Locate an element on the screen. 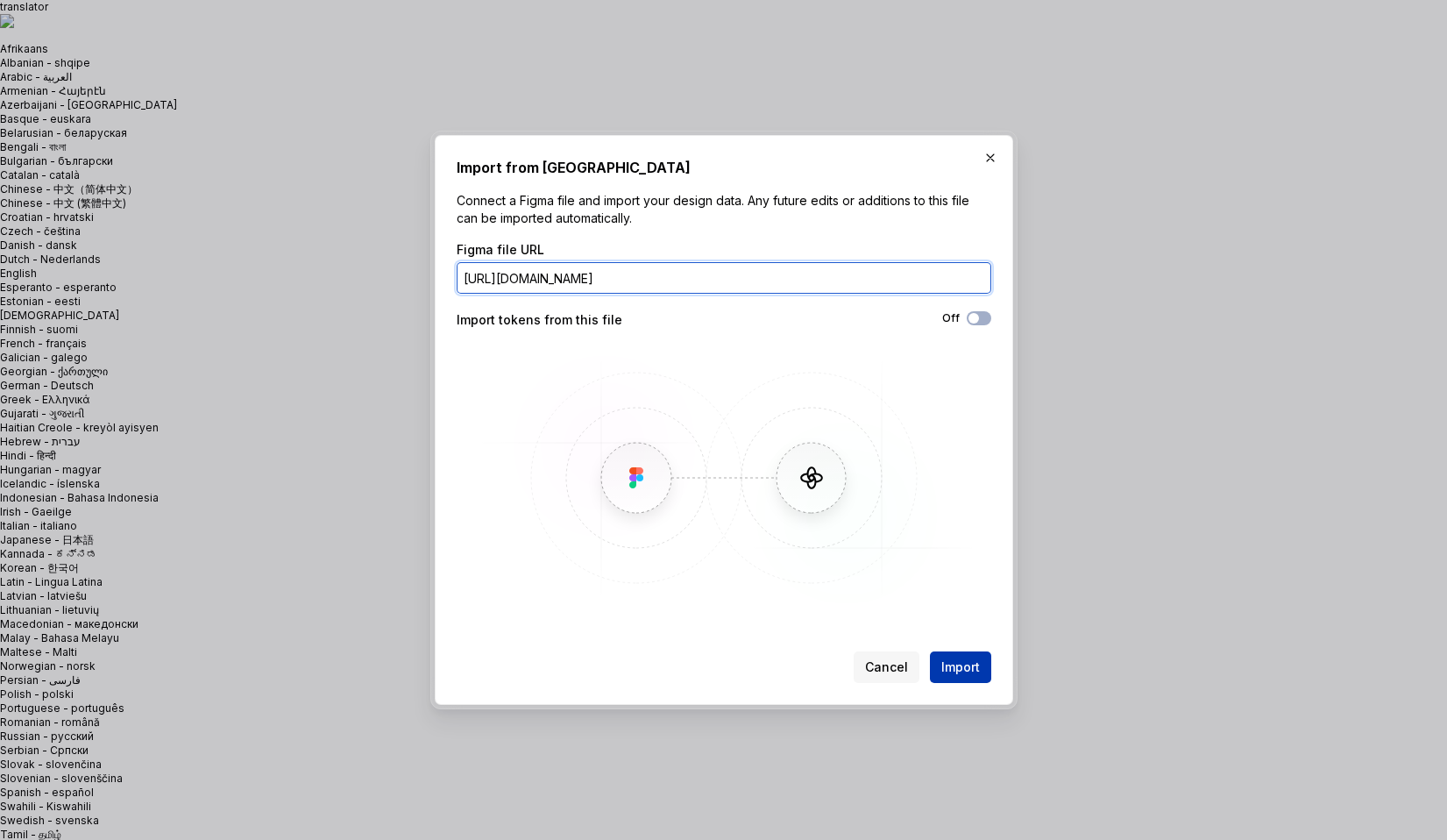  span: Cancel is located at coordinates (887, 667).